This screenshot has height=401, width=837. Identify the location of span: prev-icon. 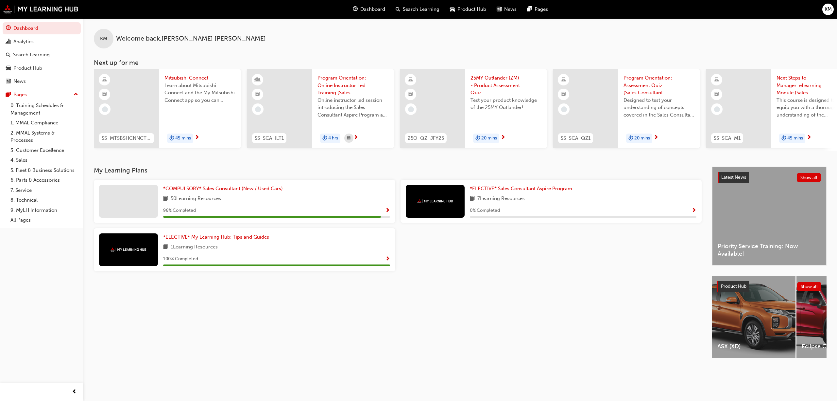
(74, 391).